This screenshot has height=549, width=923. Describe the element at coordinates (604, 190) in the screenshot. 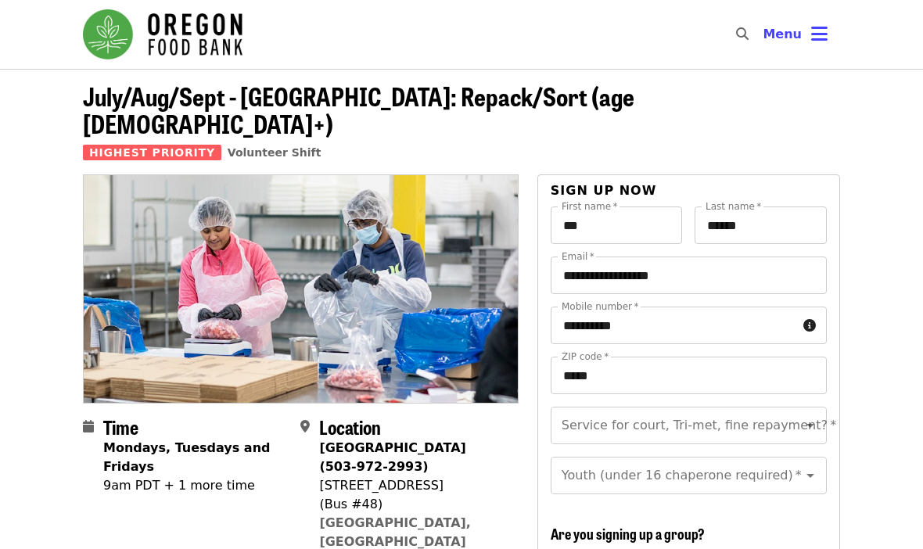

I see `span: Sign up now` at that location.